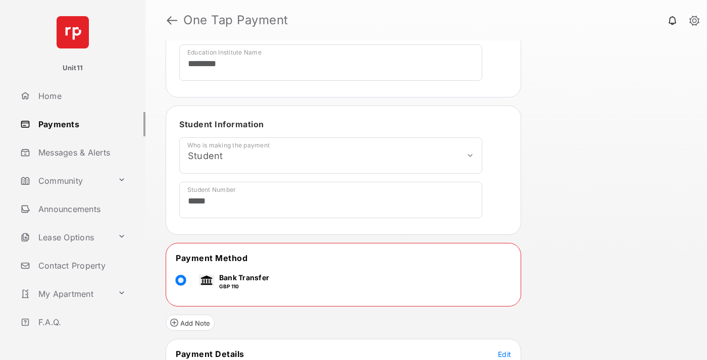 This screenshot has width=707, height=360. I want to click on a: Payments, so click(81, 124).